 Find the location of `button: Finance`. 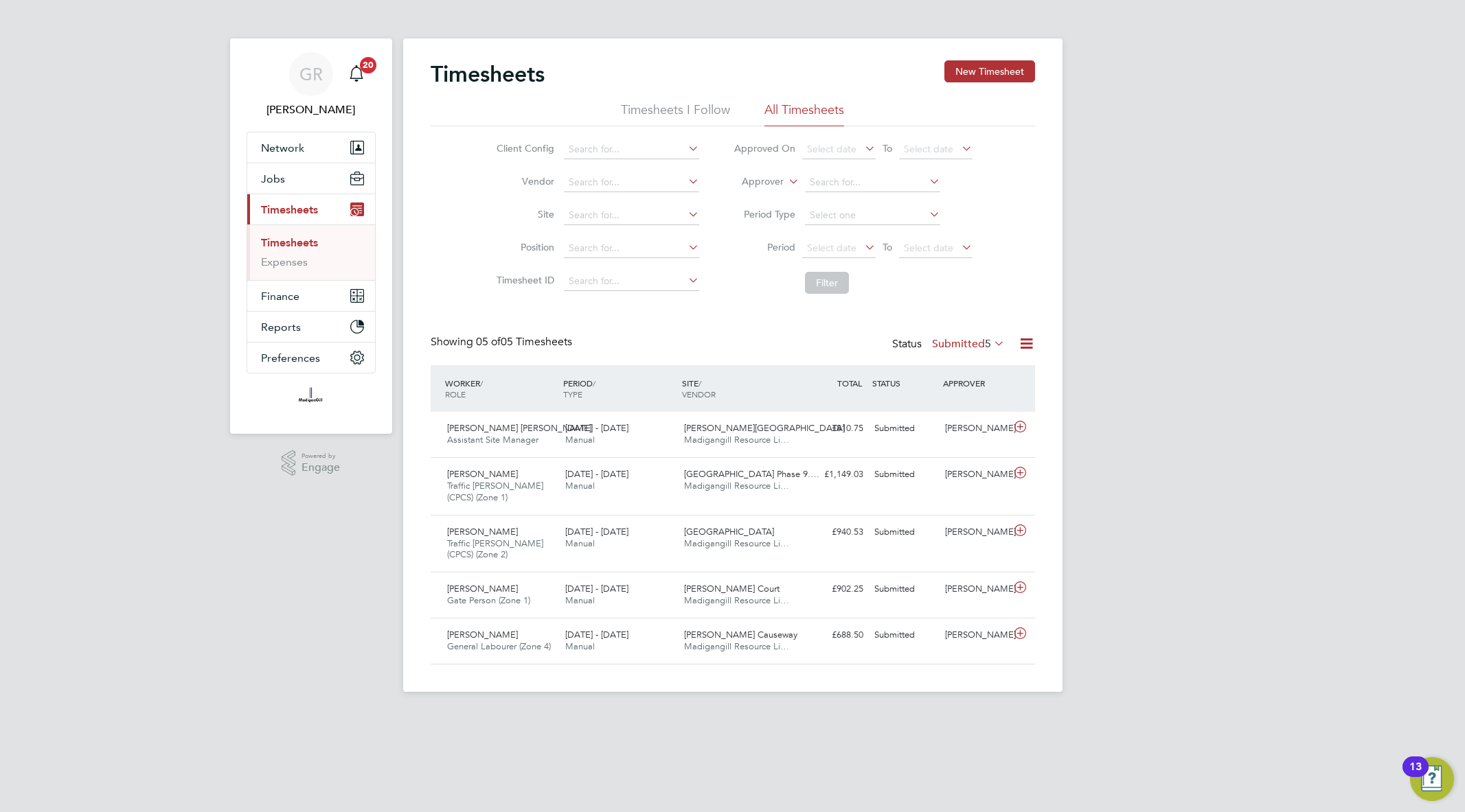

button: Finance is located at coordinates (311, 296).